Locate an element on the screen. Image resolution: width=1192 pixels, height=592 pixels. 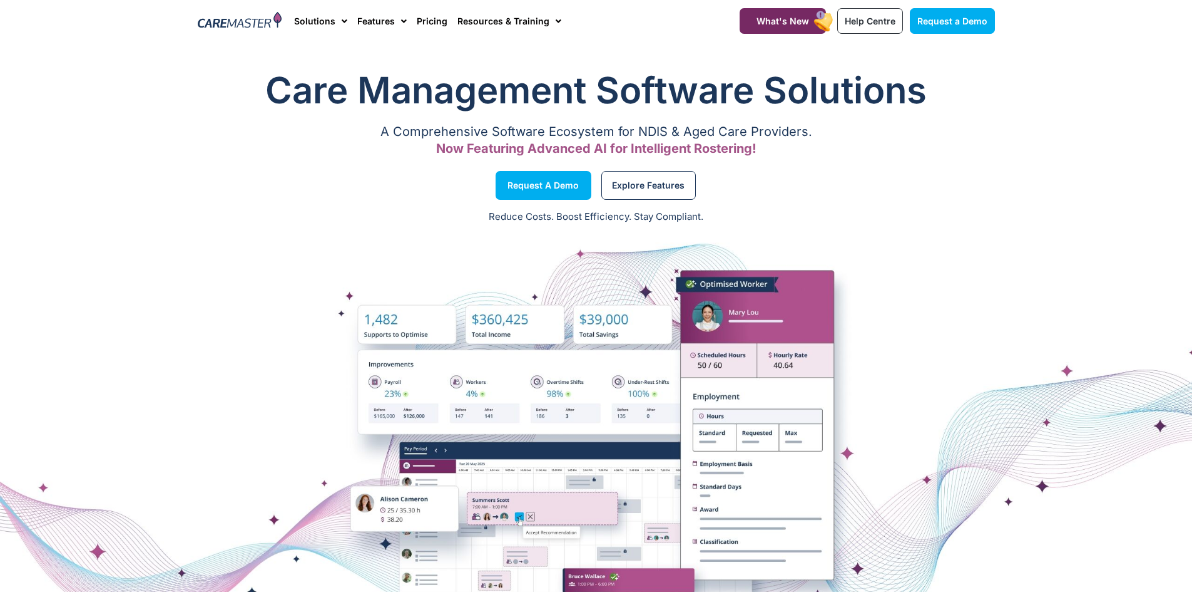
span: Explore Features is located at coordinates (648, 185).